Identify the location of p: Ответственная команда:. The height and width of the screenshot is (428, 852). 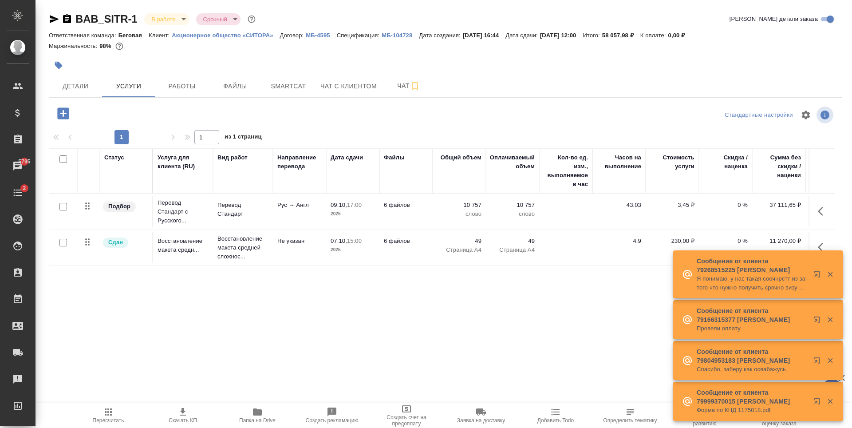
(83, 35).